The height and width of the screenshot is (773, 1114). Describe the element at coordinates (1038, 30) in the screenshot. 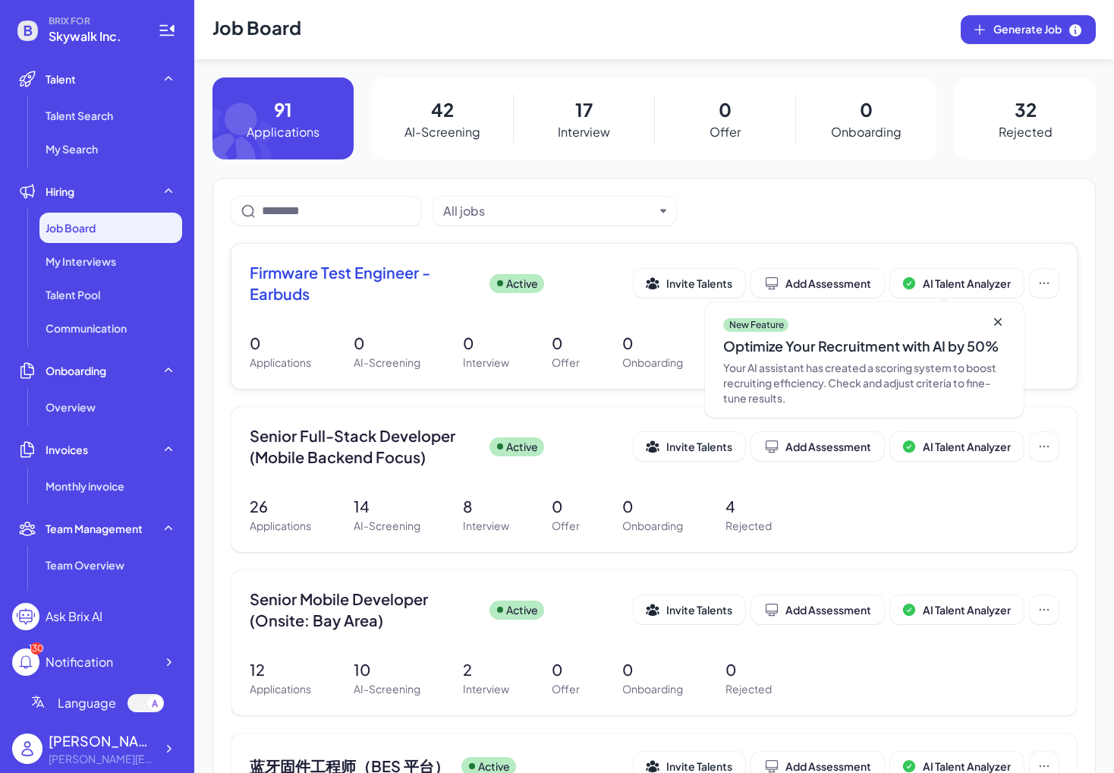

I see `span: Generate Job` at that location.